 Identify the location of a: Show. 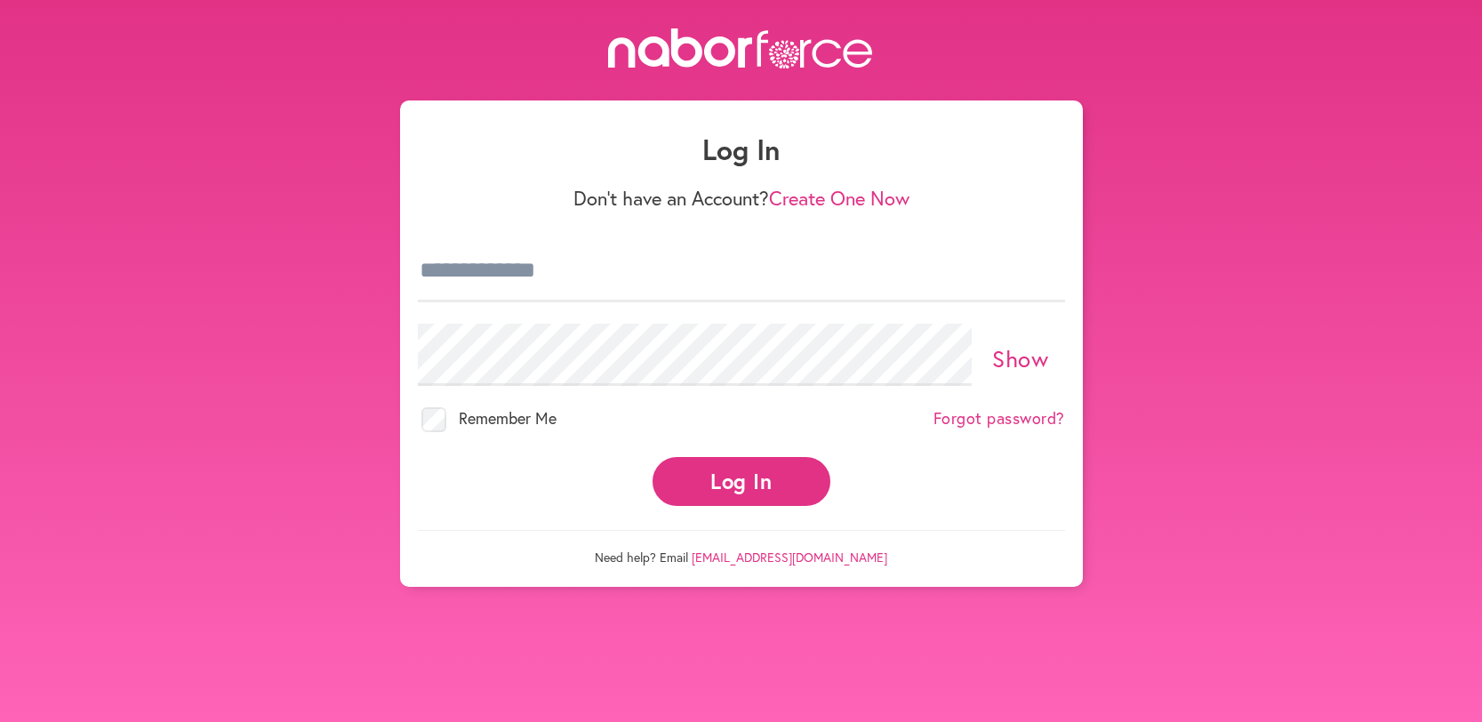
(1020, 358).